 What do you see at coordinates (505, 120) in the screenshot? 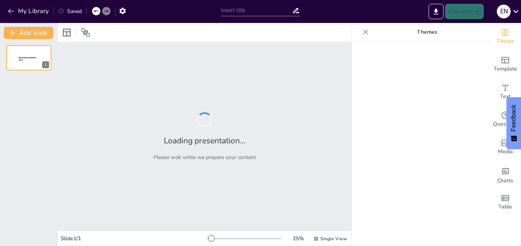
I see `div: Get real-time input from your audience` at bounding box center [505, 120].